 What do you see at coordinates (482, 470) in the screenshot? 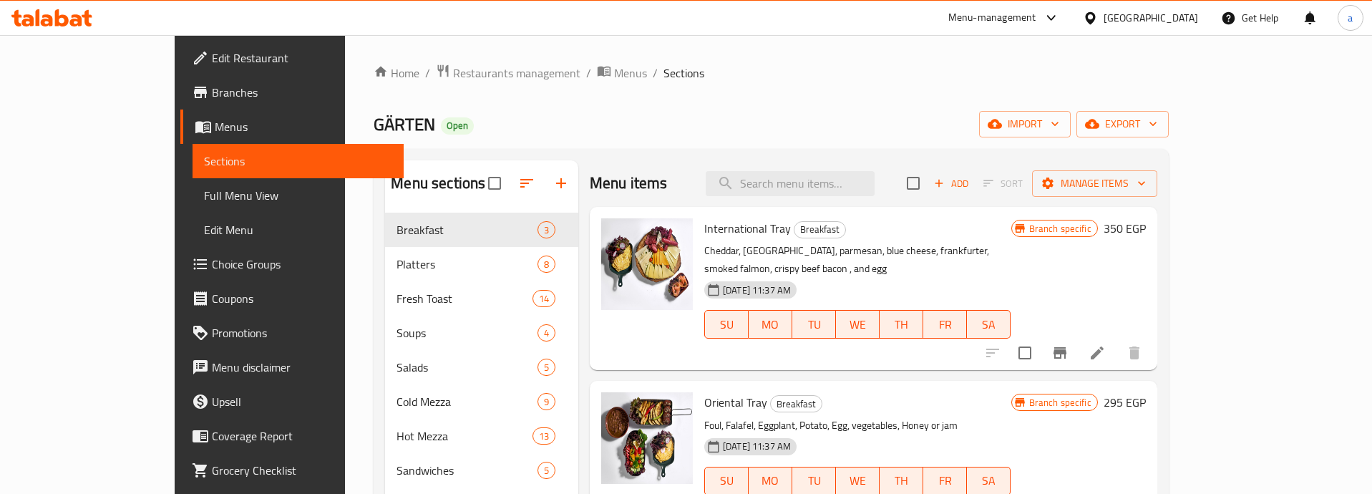
I see `div: Sandwiches5` at bounding box center [482, 470].